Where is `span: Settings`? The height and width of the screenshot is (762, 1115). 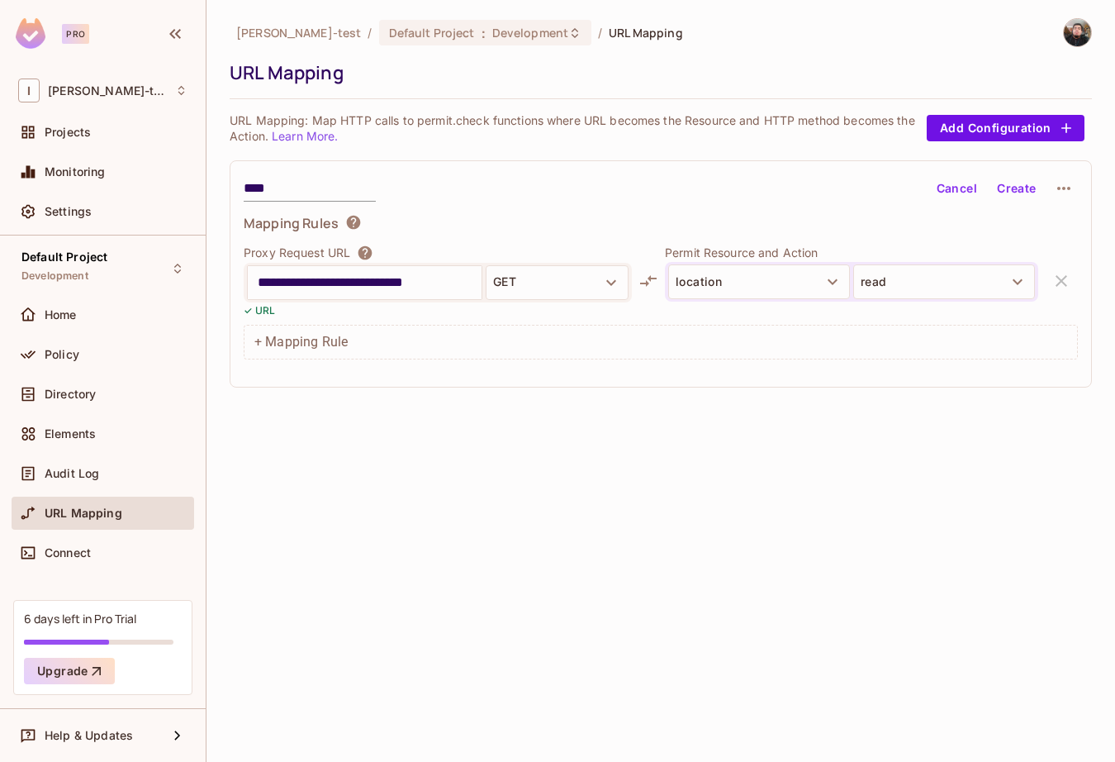
span: Settings is located at coordinates (68, 211).